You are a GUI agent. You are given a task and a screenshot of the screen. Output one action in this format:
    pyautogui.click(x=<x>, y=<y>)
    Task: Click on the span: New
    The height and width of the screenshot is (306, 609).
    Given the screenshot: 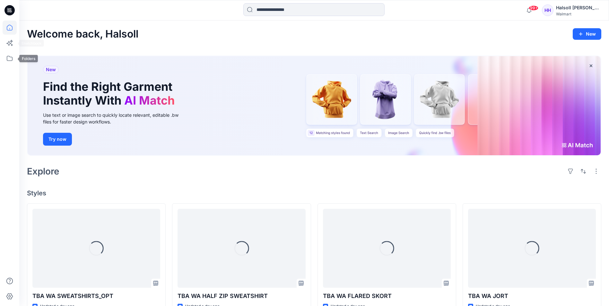 What is the action you would take?
    pyautogui.click(x=51, y=70)
    